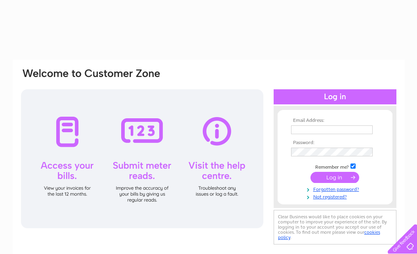  Describe the element at coordinates (336, 196) in the screenshot. I see `a: Not registered?` at that location.